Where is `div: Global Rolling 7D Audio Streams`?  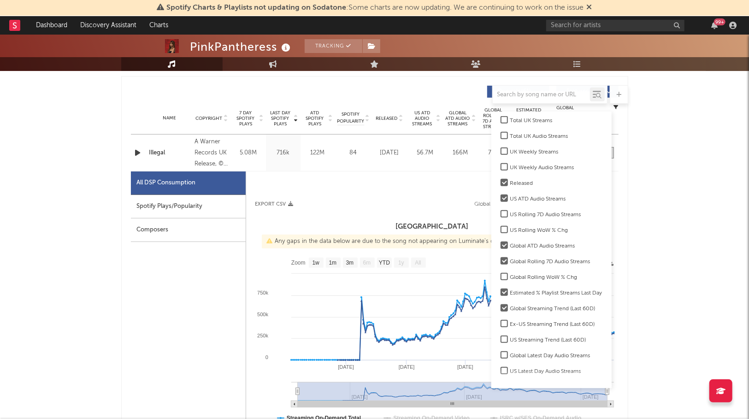
div: Global Rolling 7D Audio Streams is located at coordinates (557, 262).